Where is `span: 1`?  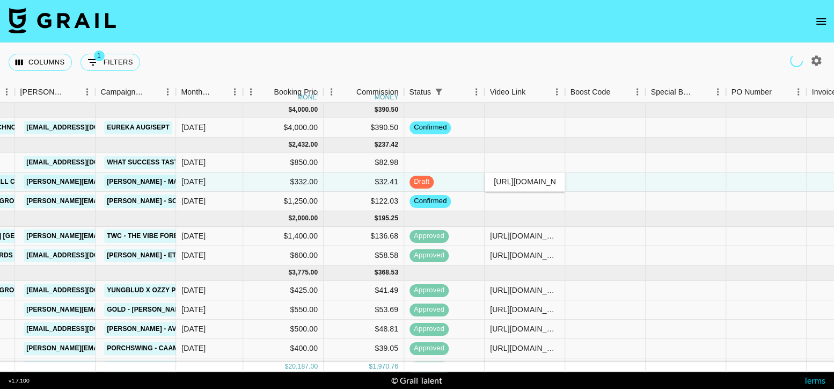 span: 1 is located at coordinates (99, 56).